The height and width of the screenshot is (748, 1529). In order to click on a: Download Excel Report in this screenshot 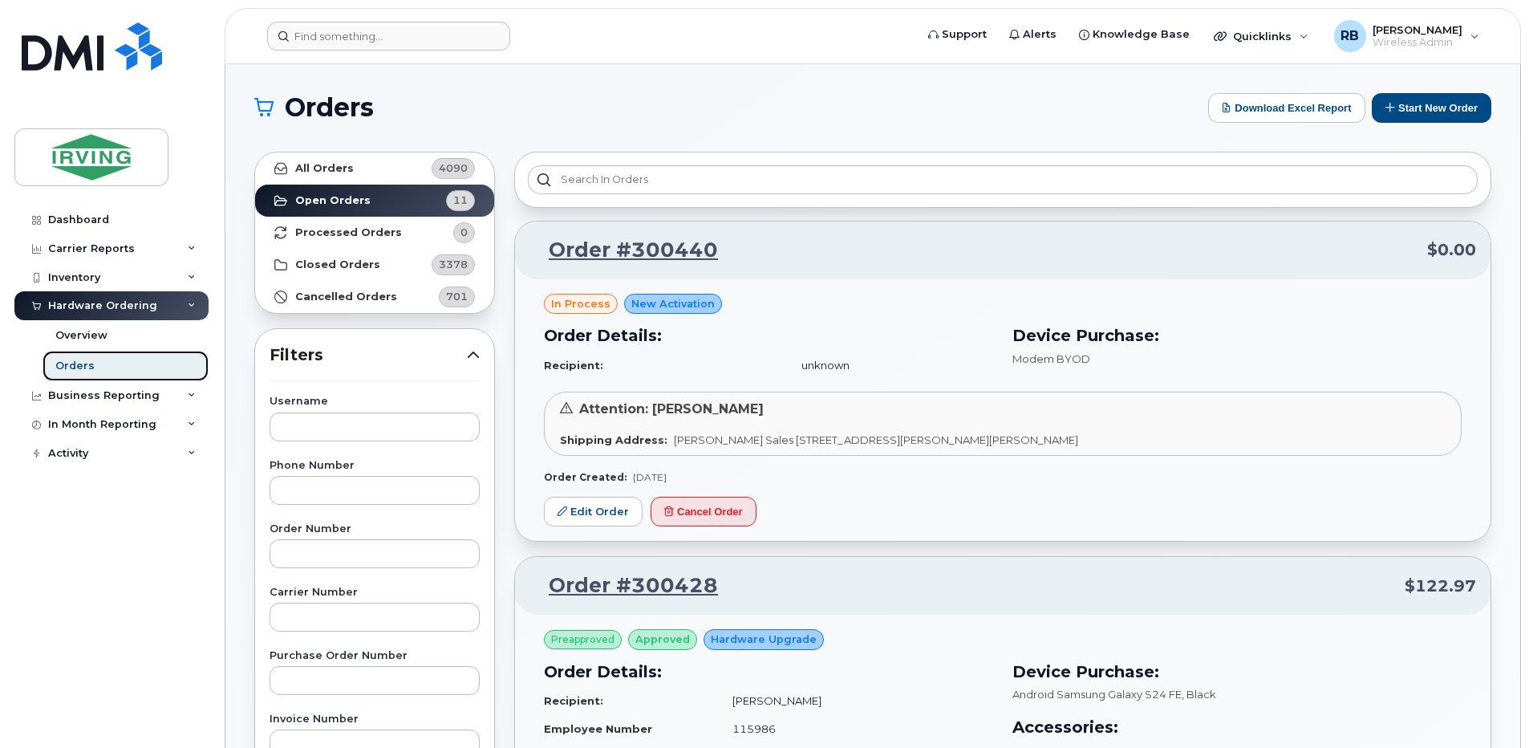, I will do `click(1287, 107)`.